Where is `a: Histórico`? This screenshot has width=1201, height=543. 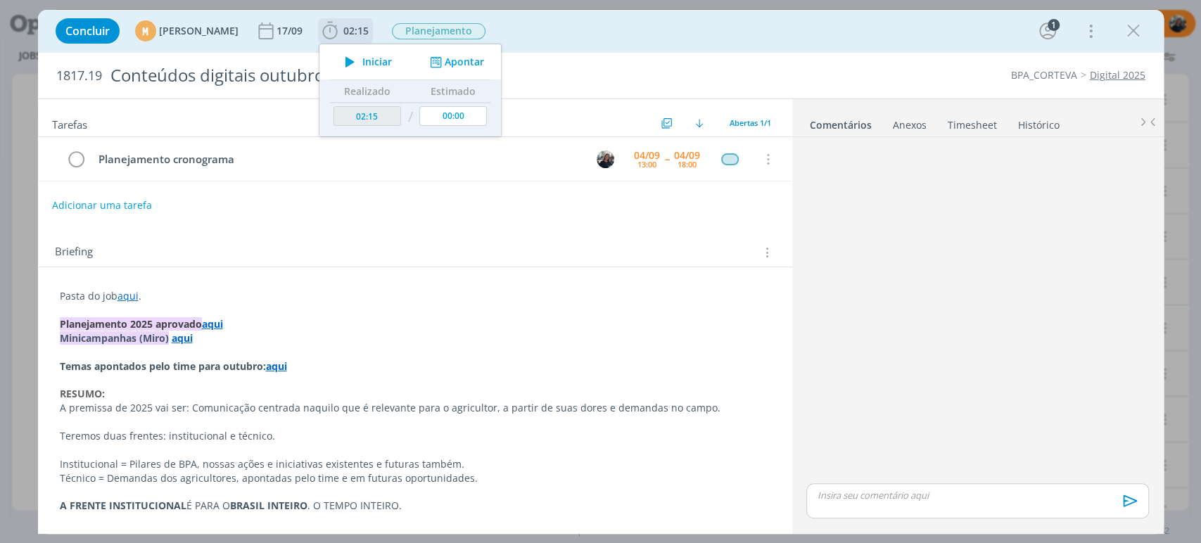
a: Histórico is located at coordinates (1038, 122).